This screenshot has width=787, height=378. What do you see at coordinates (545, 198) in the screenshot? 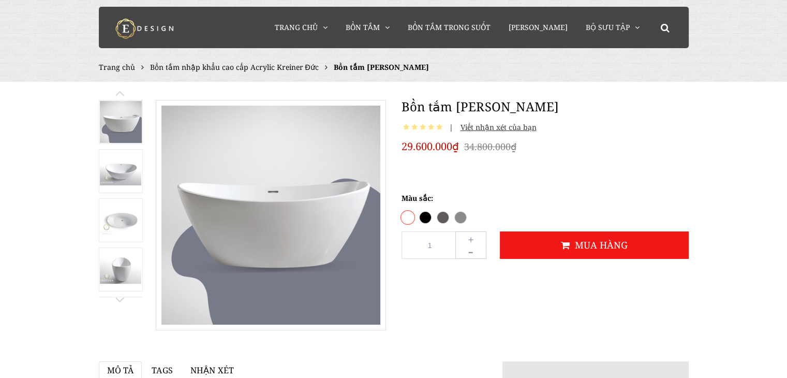
I see `div: Màu sắc:` at bounding box center [545, 198].